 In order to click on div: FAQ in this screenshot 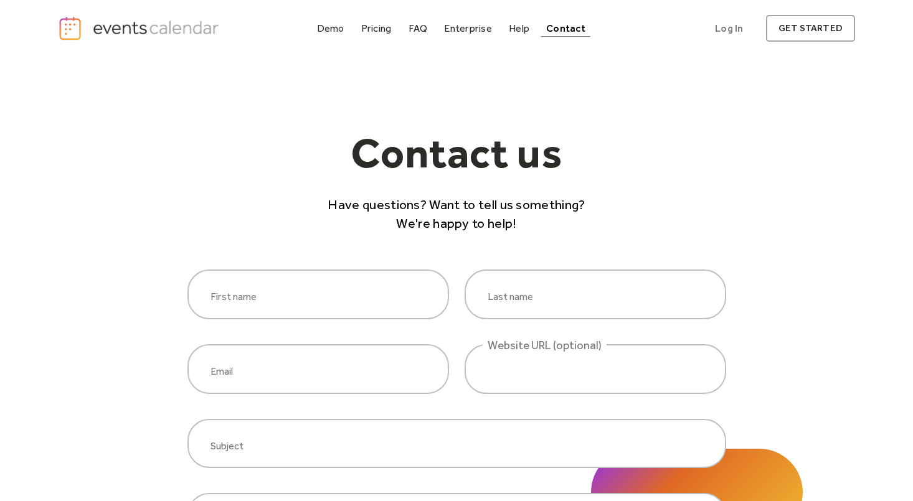, I will do `click(418, 28)`.